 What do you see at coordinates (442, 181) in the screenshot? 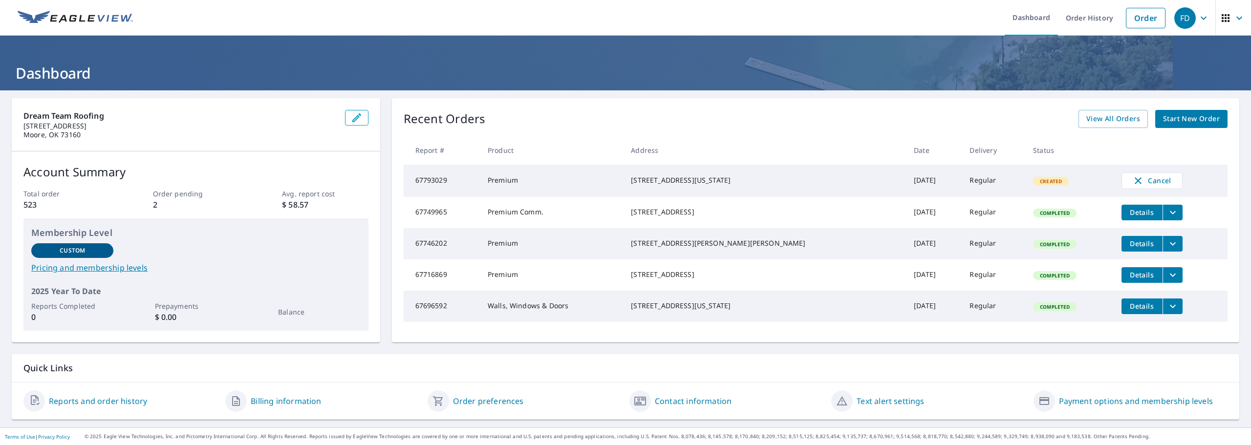
I see `td: 67793029` at bounding box center [442, 181].